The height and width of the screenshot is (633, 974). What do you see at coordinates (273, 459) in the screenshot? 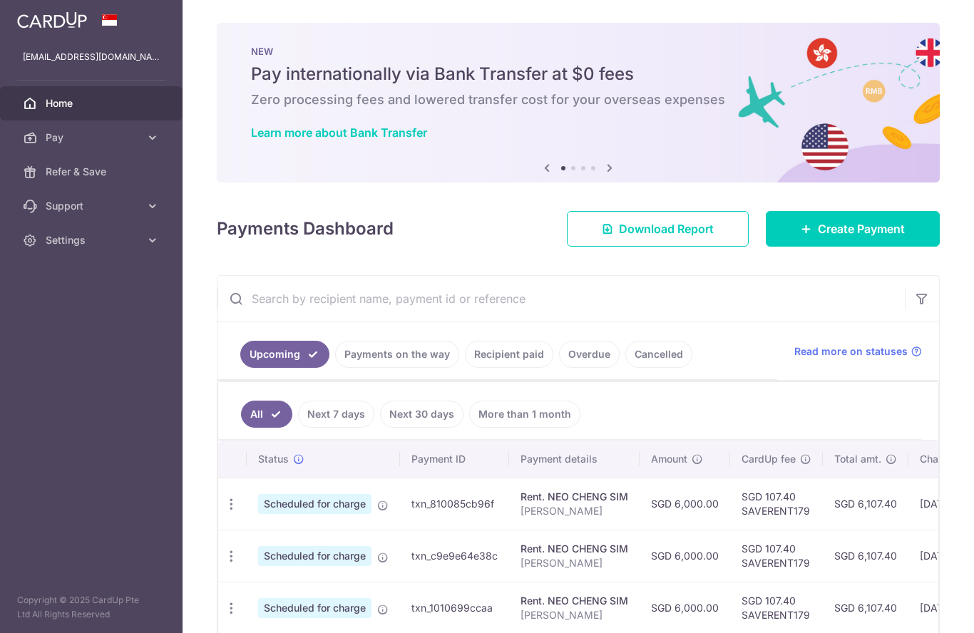
I see `span: Status` at bounding box center [273, 459].